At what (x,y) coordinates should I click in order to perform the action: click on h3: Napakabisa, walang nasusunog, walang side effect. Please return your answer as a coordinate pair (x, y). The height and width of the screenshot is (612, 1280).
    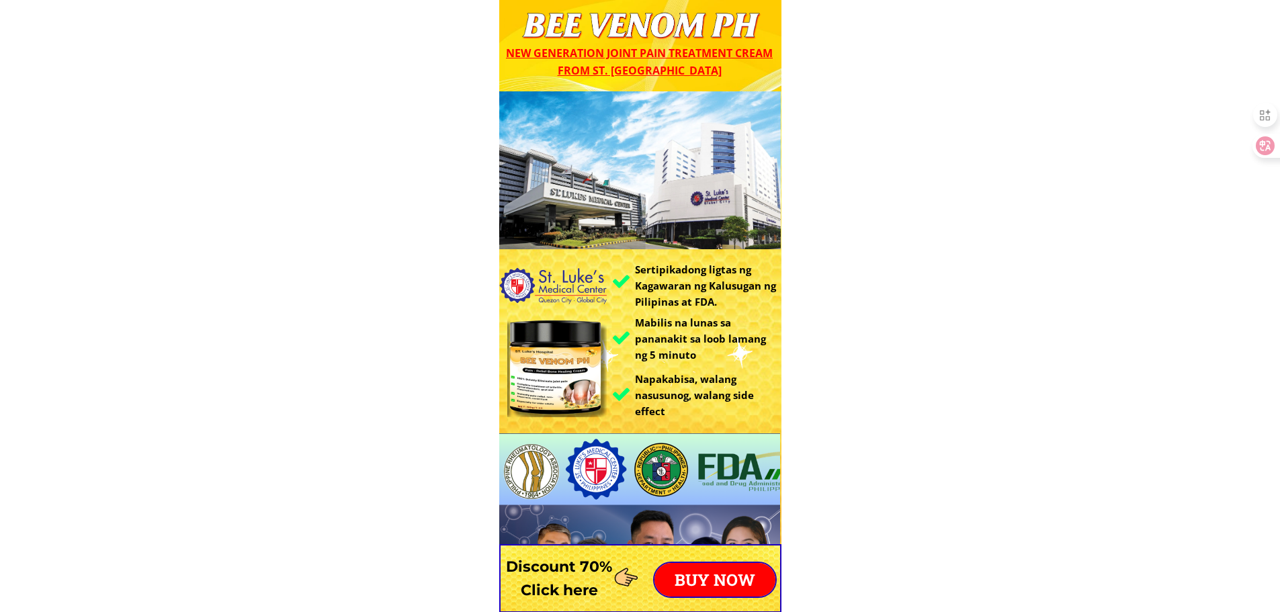
    Looking at the image, I should click on (708, 395).